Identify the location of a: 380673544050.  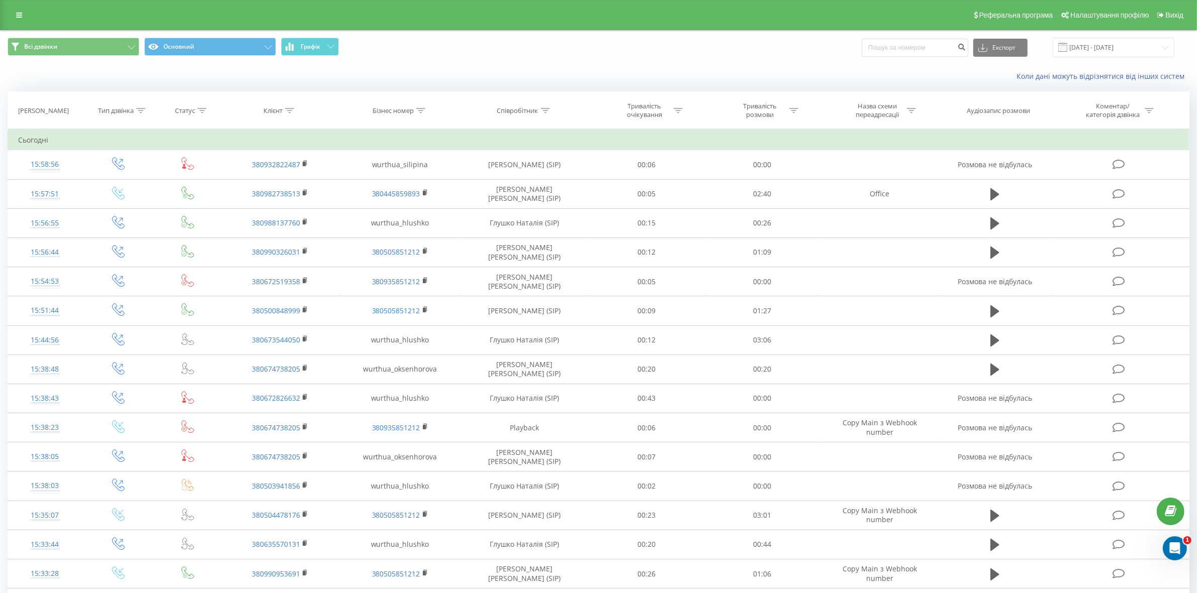
(276, 340).